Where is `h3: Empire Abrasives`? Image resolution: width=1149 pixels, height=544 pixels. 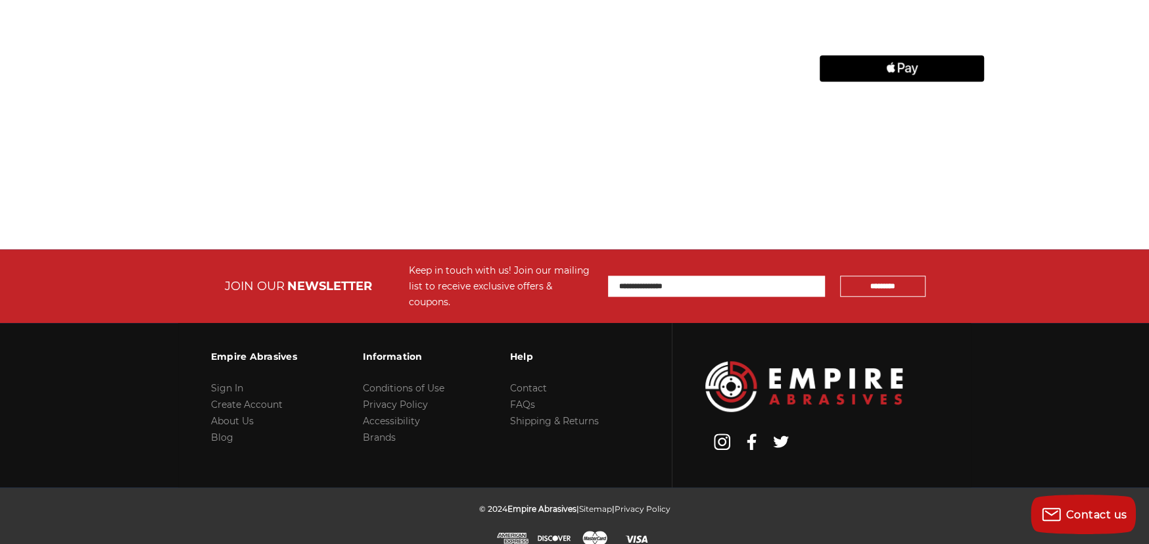 h3: Empire Abrasives is located at coordinates (254, 356).